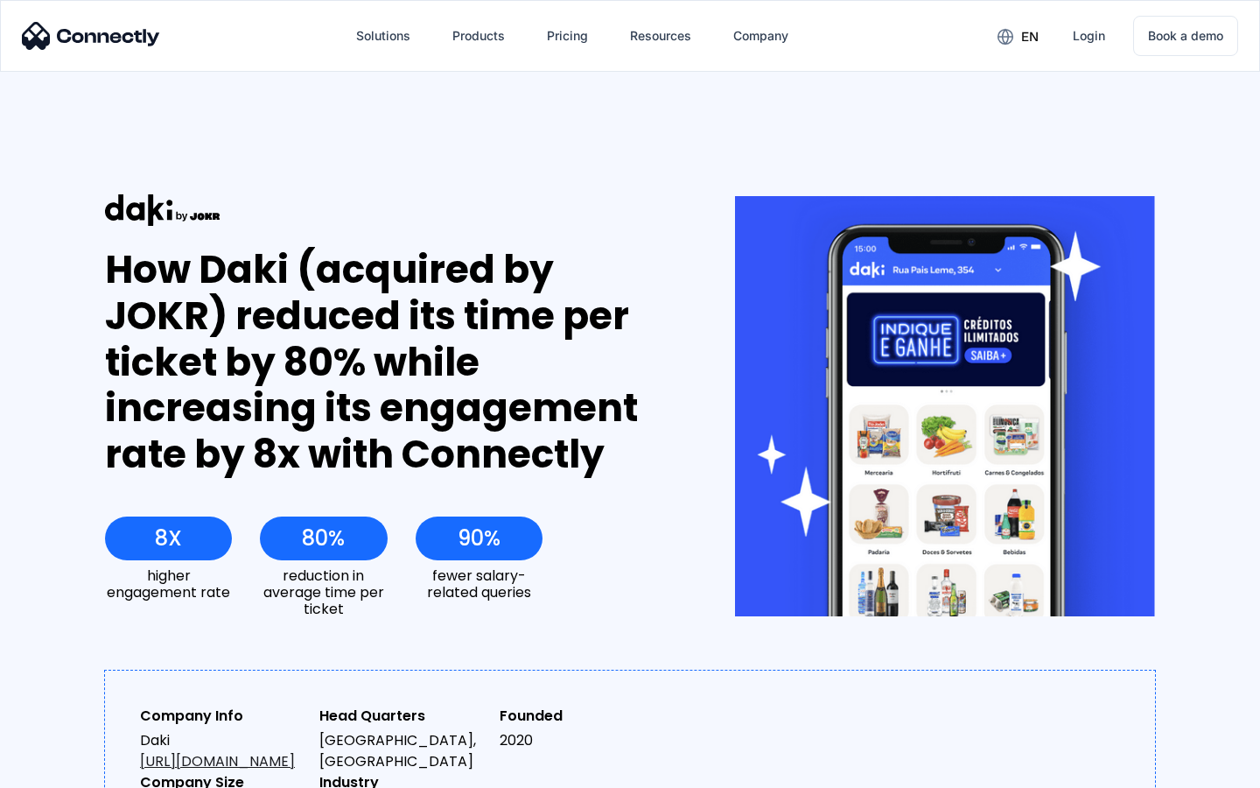 The image size is (1260, 788). I want to click on div: 8X, so click(168, 538).